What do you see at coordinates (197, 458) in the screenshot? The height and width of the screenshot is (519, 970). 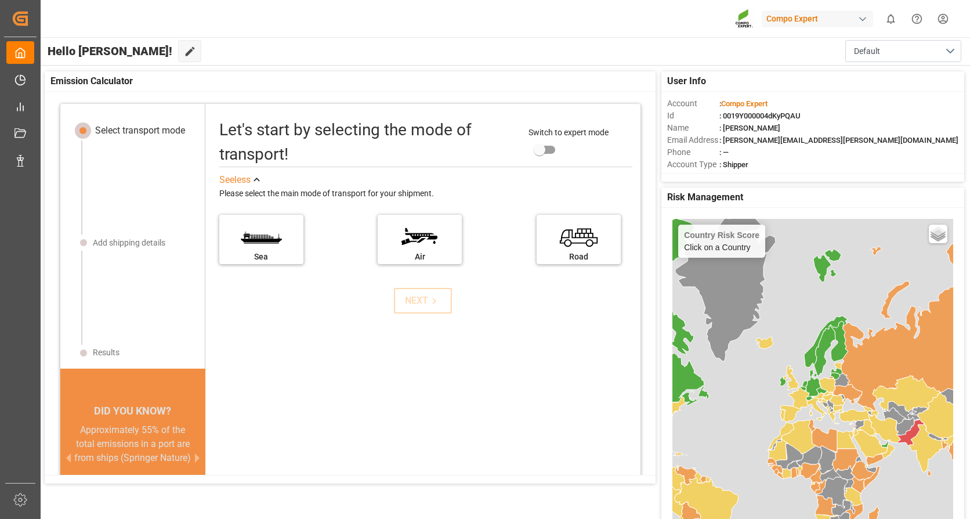 I see `button: next slide / item` at bounding box center [197, 458].